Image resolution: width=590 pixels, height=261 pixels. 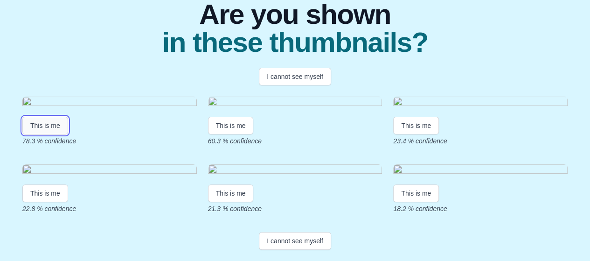 What do you see at coordinates (295, 42) in the screenshot?
I see `span: in these thumbnails?` at bounding box center [295, 42].